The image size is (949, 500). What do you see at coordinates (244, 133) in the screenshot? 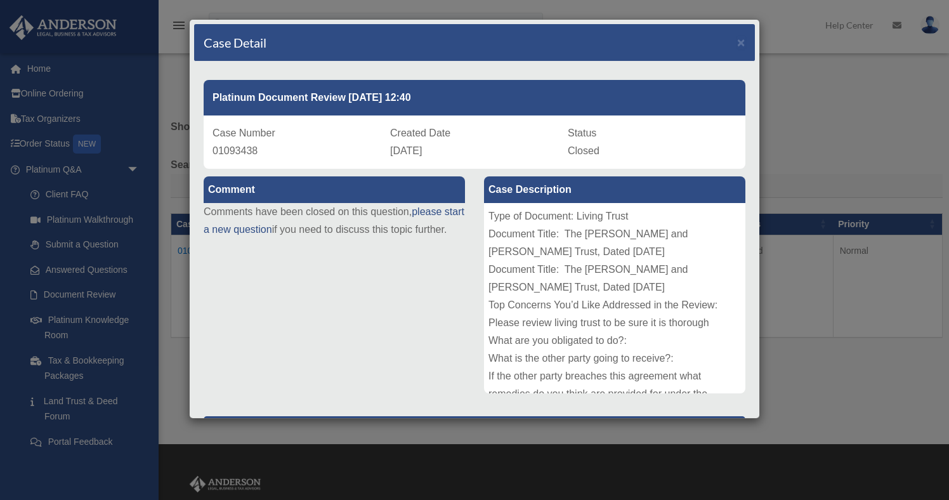
I see `span: Case Number` at bounding box center [244, 133].